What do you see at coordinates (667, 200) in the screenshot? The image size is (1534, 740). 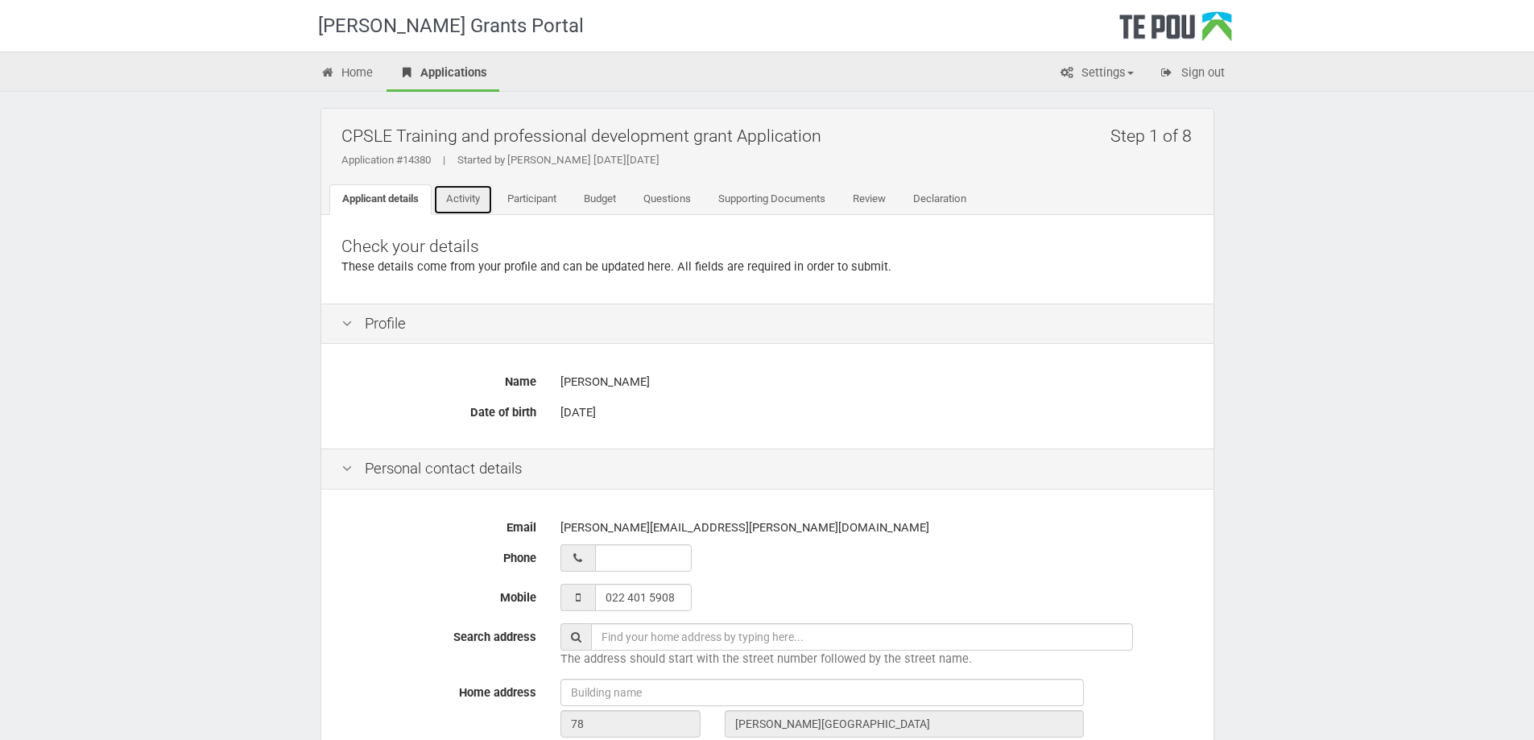 I see `a: Questions` at bounding box center [667, 200].